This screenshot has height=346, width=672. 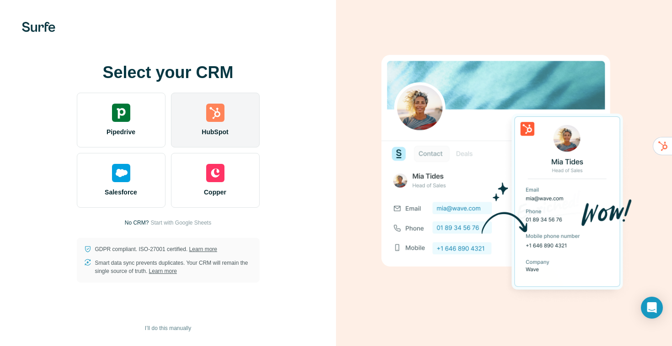 I want to click on span: HubSpot, so click(x=215, y=132).